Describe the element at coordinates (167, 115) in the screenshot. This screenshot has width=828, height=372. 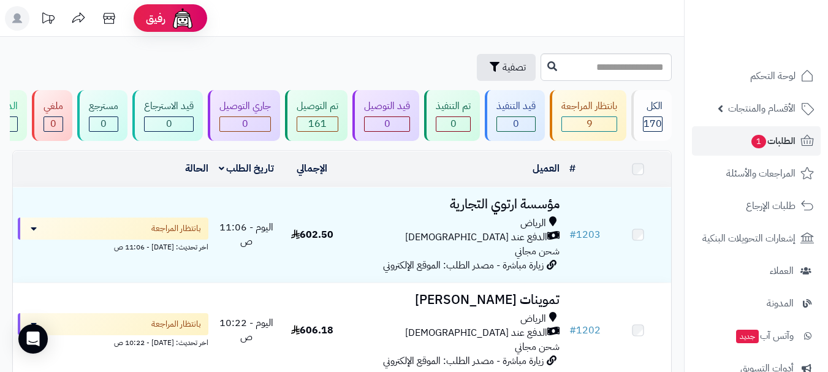
I see `a: قيد الاسترجاع 0` at that location.